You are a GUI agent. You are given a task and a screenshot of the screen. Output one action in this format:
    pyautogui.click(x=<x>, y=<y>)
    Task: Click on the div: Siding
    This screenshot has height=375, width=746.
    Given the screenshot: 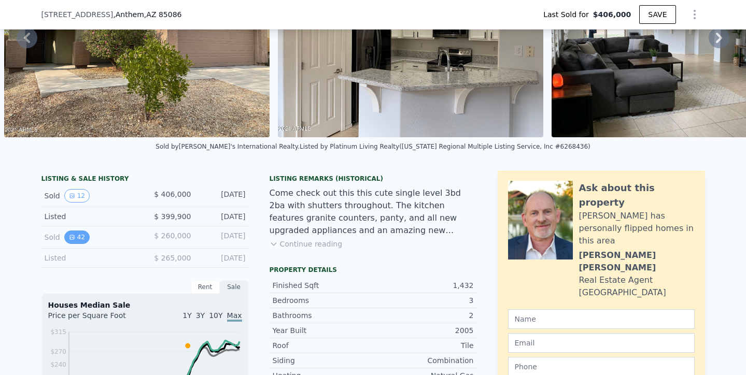 What is the action you would take?
    pyautogui.click(x=323, y=361)
    